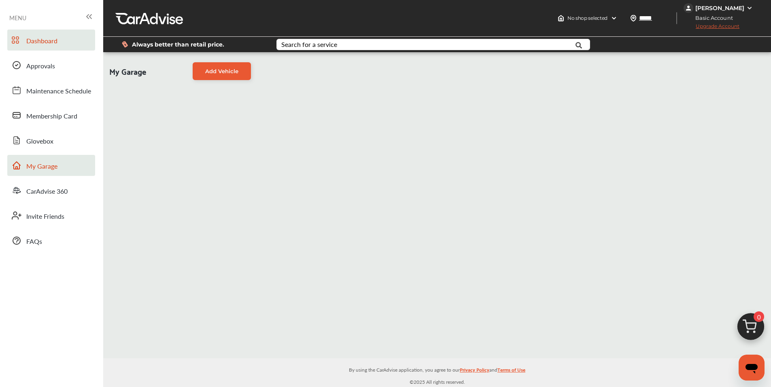 This screenshot has height=387, width=771. I want to click on a: Dashboard, so click(51, 40).